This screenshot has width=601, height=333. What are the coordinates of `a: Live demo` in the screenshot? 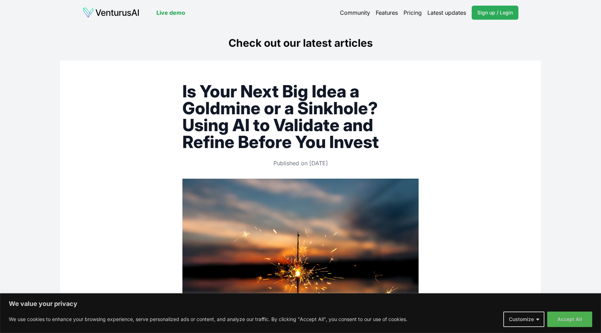 It's located at (171, 13).